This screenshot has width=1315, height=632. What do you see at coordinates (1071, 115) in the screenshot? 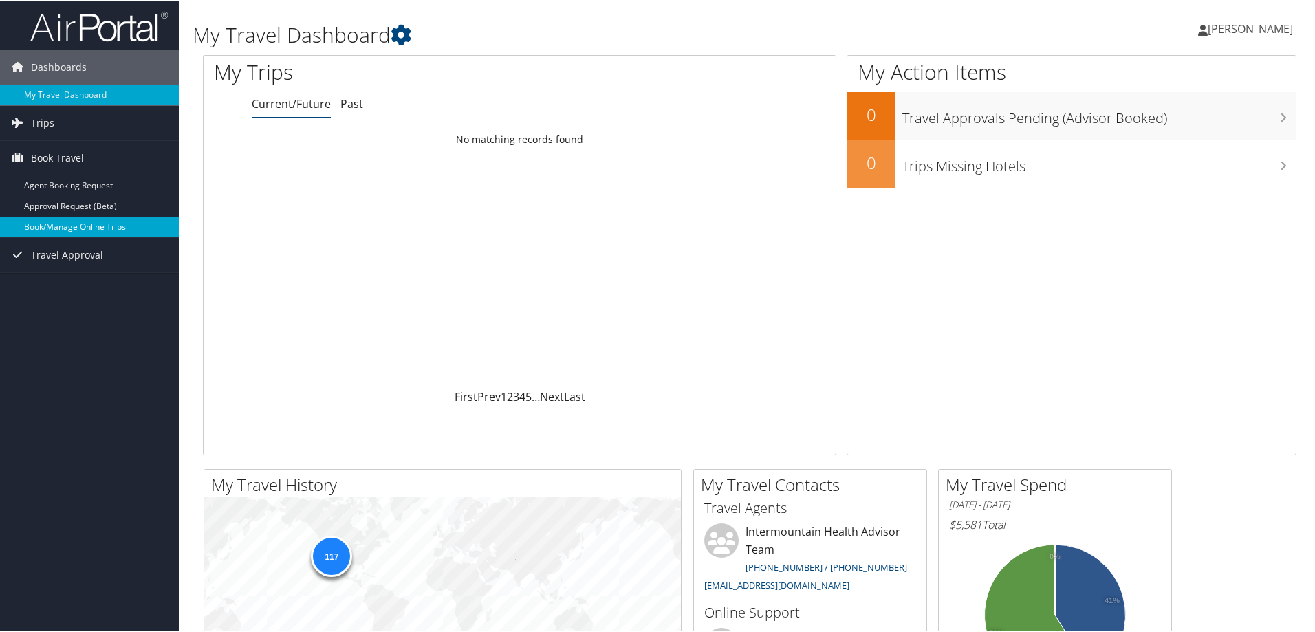
I see `a: 0Travel Approvals Pending (Advisor Booked)` at bounding box center [1071, 115].